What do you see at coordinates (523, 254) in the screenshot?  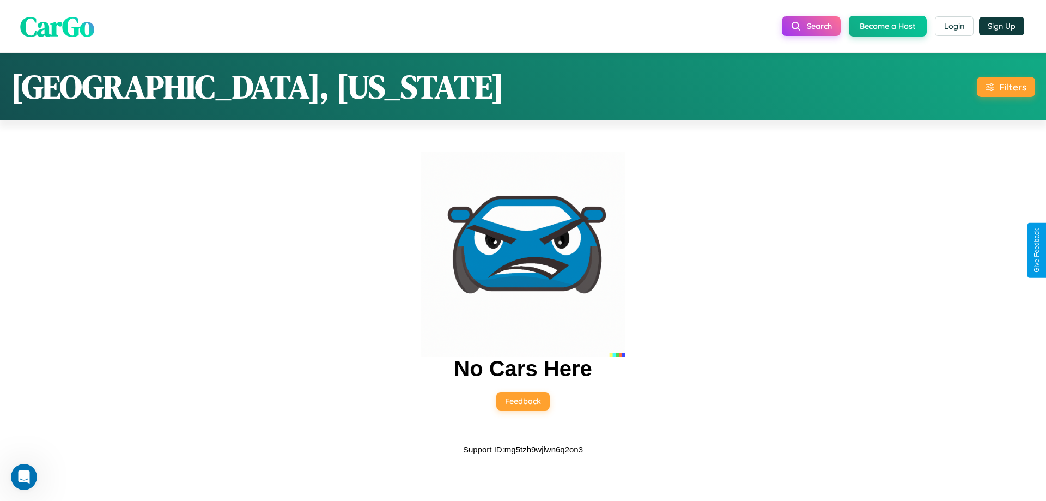 I see `img: car` at bounding box center [523, 254].